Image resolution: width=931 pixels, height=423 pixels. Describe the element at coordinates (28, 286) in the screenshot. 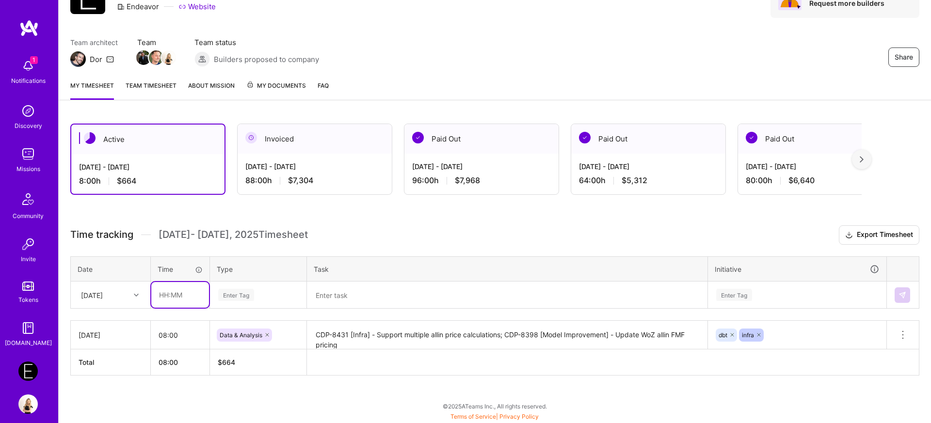

I see `img: tokens` at that location.